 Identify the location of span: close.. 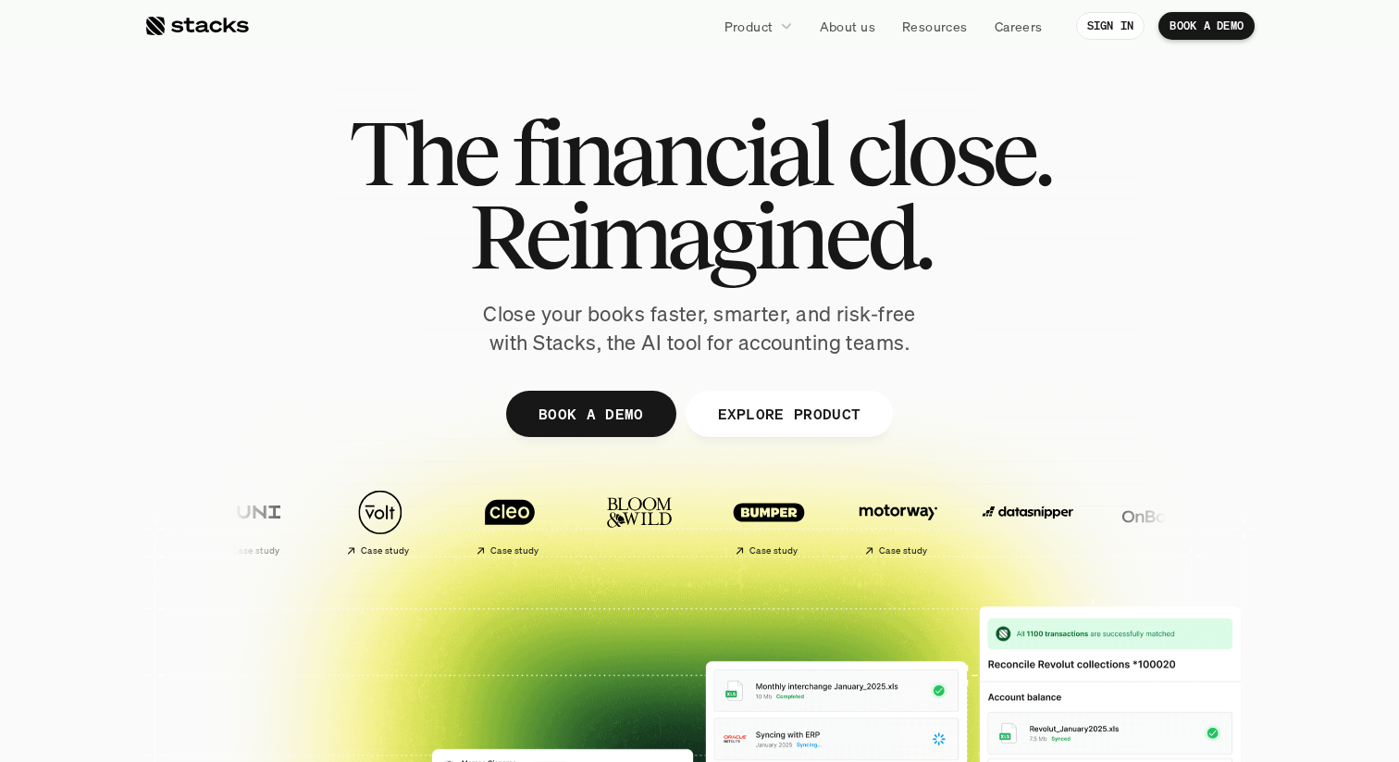
(948, 153).